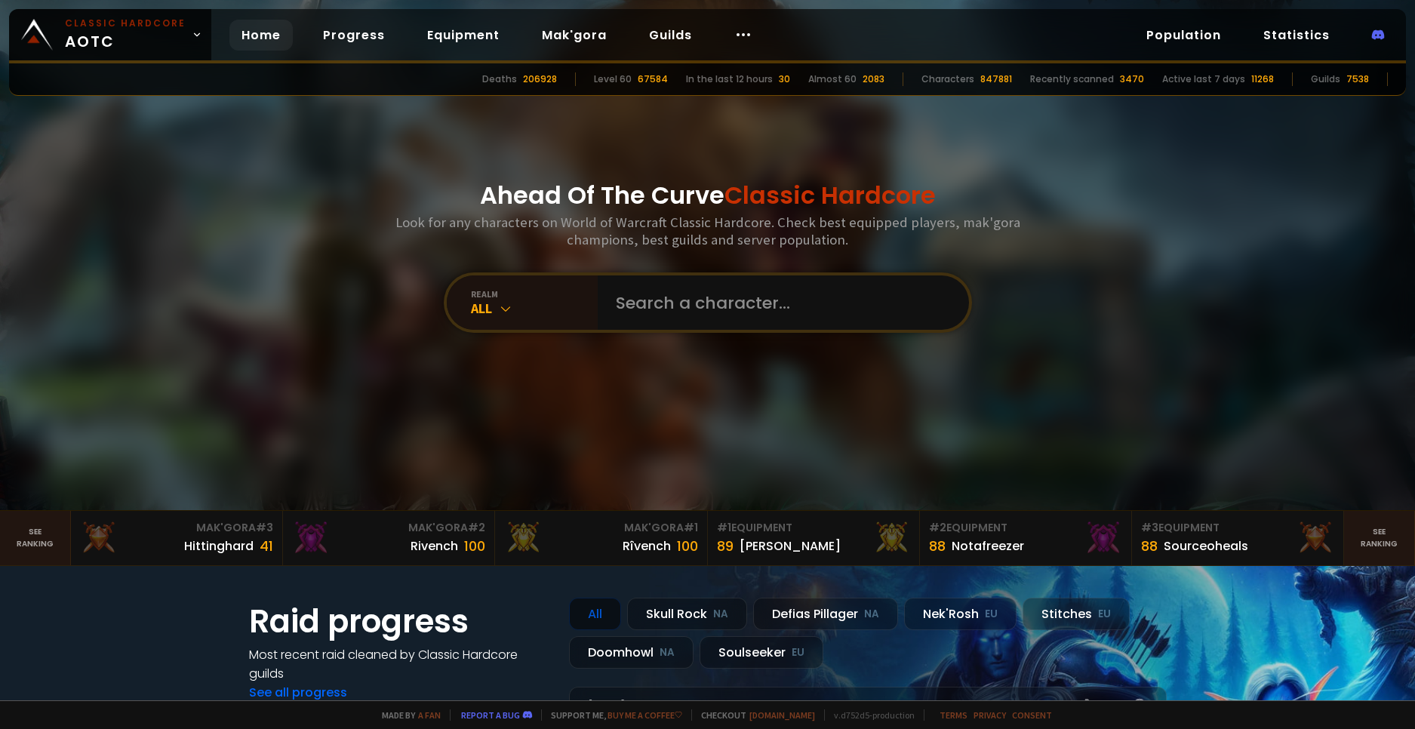  I want to click on a: Progress, so click(354, 35).